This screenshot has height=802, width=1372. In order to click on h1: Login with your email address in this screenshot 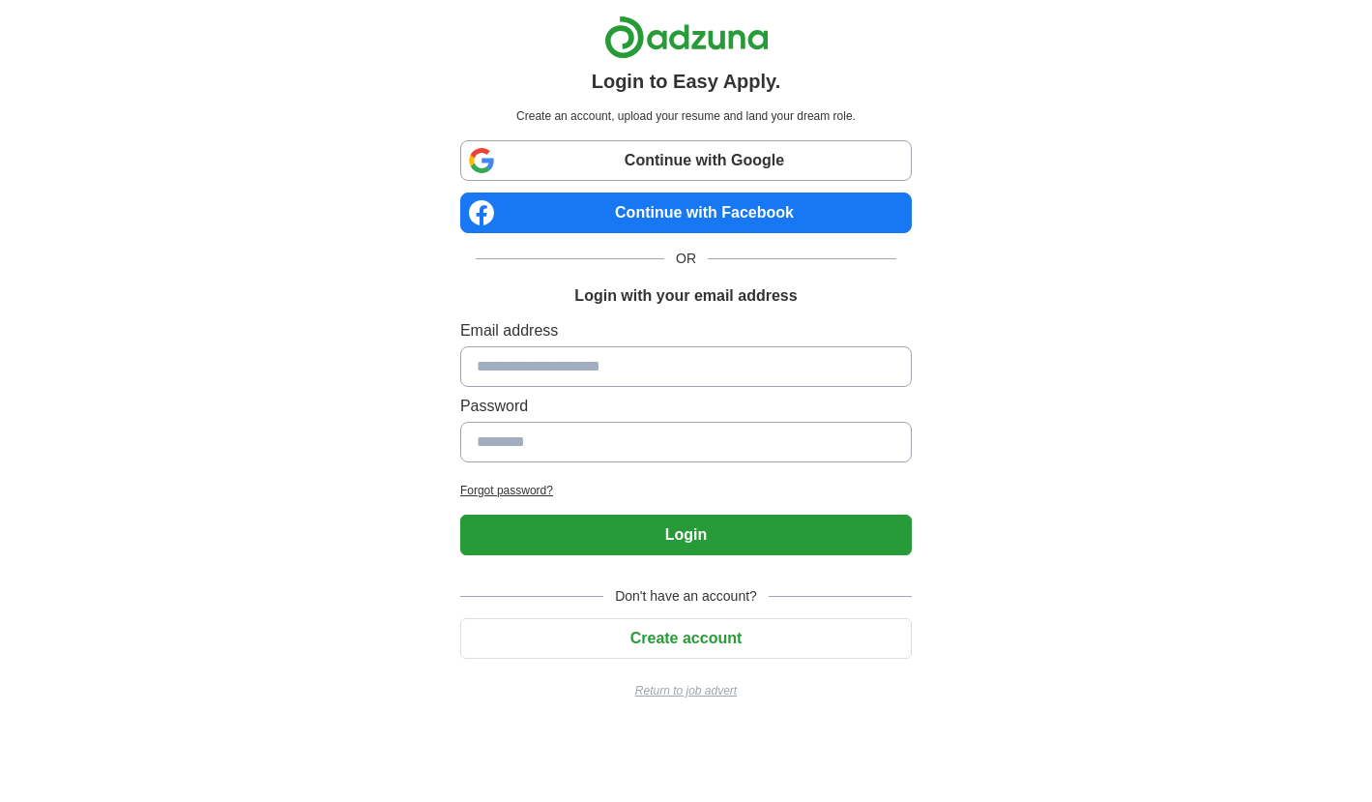, I will do `click(686, 296)`.